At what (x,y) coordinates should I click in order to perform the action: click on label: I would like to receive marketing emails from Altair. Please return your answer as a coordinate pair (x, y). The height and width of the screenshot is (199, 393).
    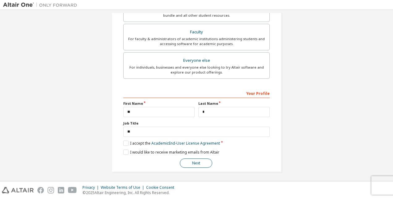
    Looking at the image, I should click on (171, 152).